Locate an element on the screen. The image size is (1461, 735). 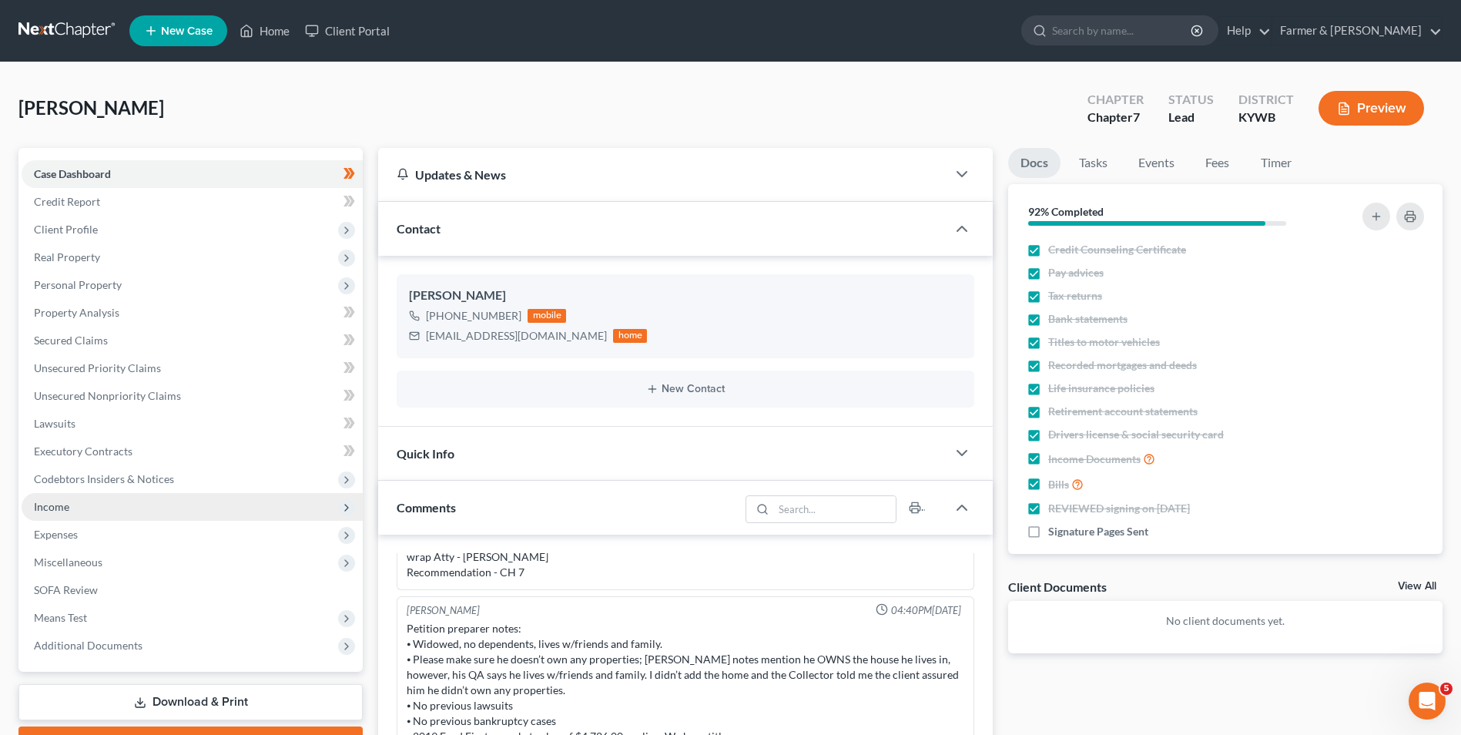
span: Drivers license & social security card is located at coordinates (1136, 434).